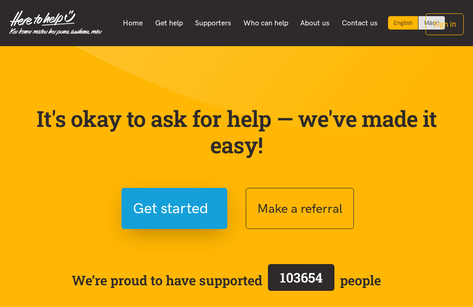 The height and width of the screenshot is (307, 473). Describe the element at coordinates (301, 278) in the screenshot. I see `span: 103654` at that location.